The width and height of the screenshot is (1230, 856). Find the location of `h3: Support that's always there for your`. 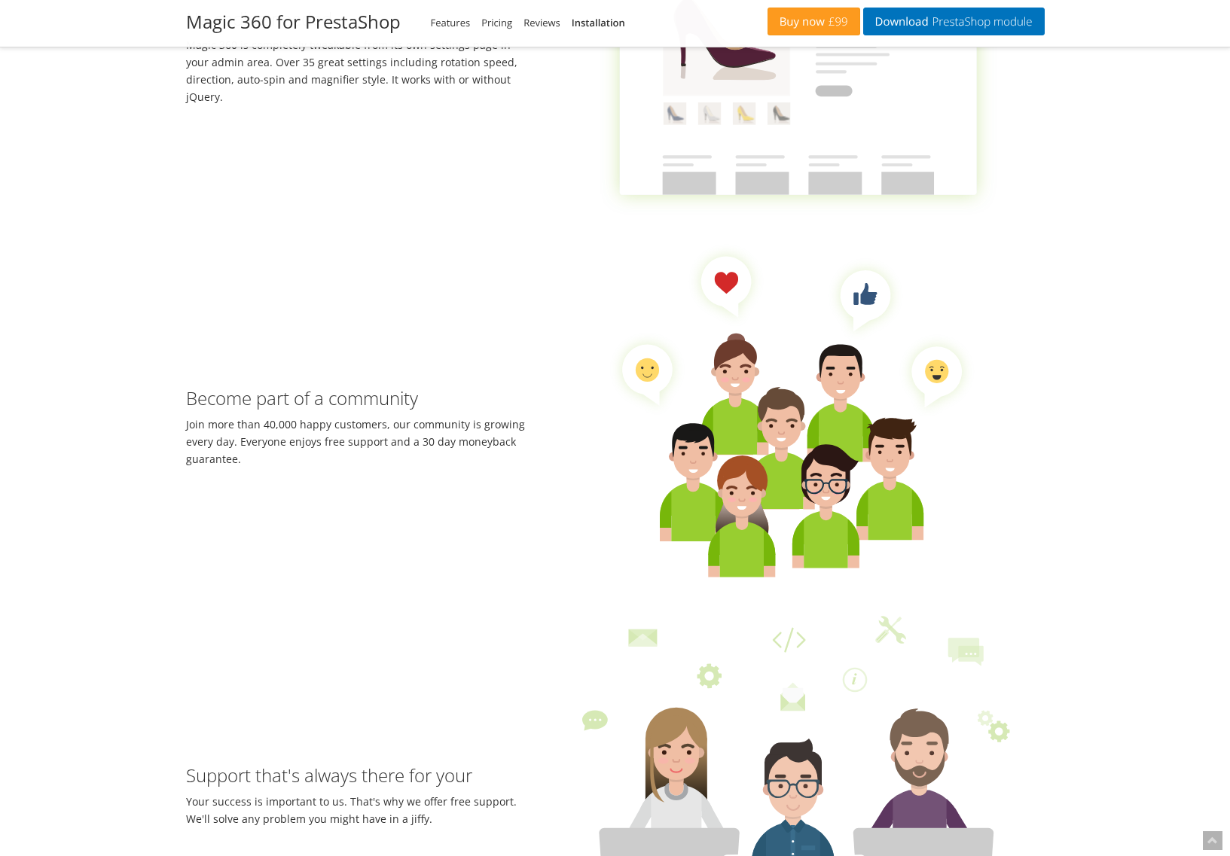

h3: Support that's always there for your is located at coordinates (358, 776).